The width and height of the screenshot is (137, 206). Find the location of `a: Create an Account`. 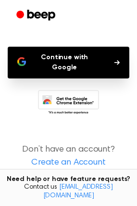

a: Create an Account is located at coordinates (69, 163).